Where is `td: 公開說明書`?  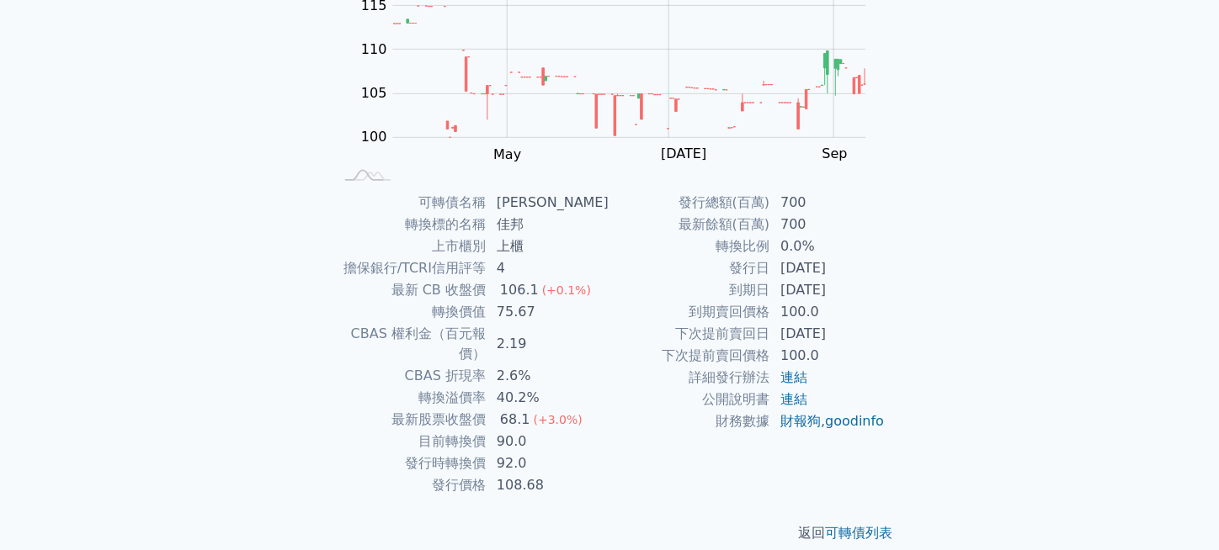 td: 公開說明書 is located at coordinates (689, 400).